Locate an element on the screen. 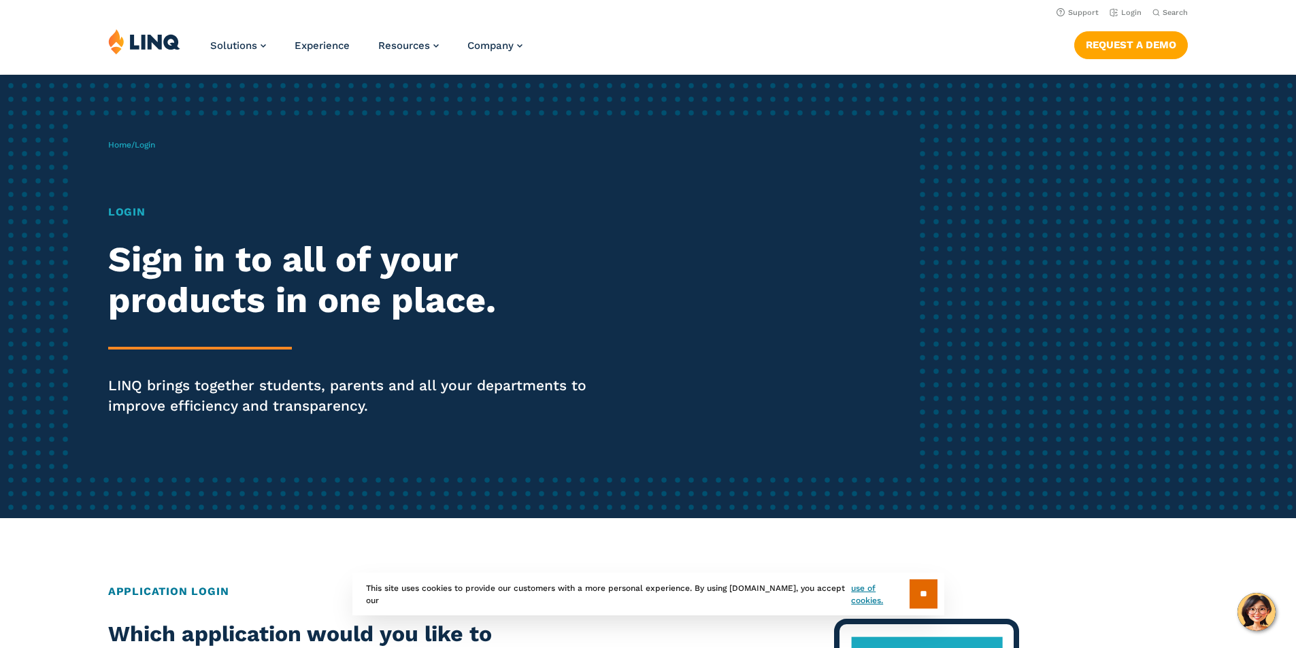 This screenshot has height=648, width=1296. a: Support is located at coordinates (1077, 12).